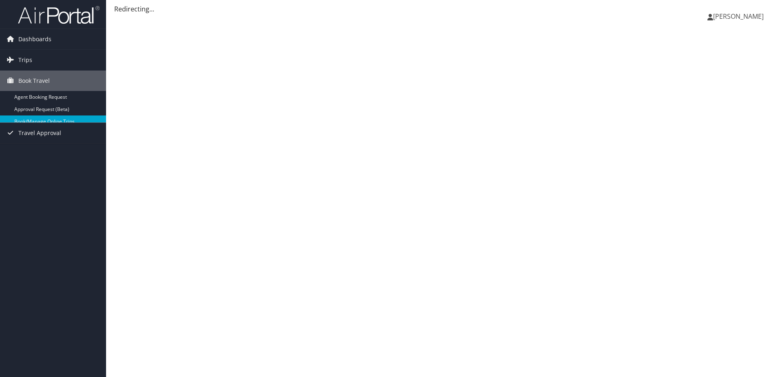 The width and height of the screenshot is (780, 377). What do you see at coordinates (25, 60) in the screenshot?
I see `span: Trips` at bounding box center [25, 60].